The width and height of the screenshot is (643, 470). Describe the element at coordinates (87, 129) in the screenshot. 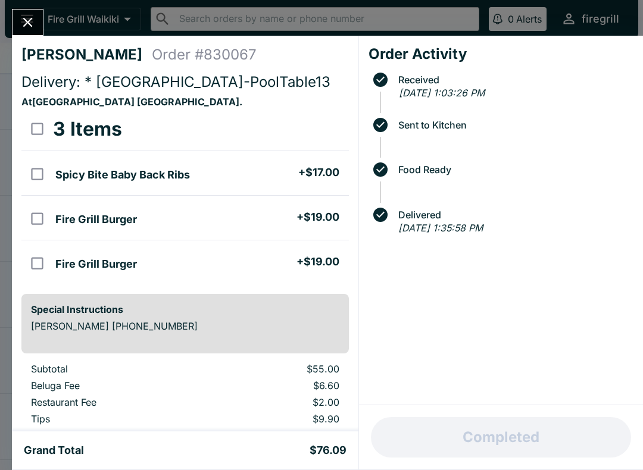

I see `h3: 3 Items` at that location.